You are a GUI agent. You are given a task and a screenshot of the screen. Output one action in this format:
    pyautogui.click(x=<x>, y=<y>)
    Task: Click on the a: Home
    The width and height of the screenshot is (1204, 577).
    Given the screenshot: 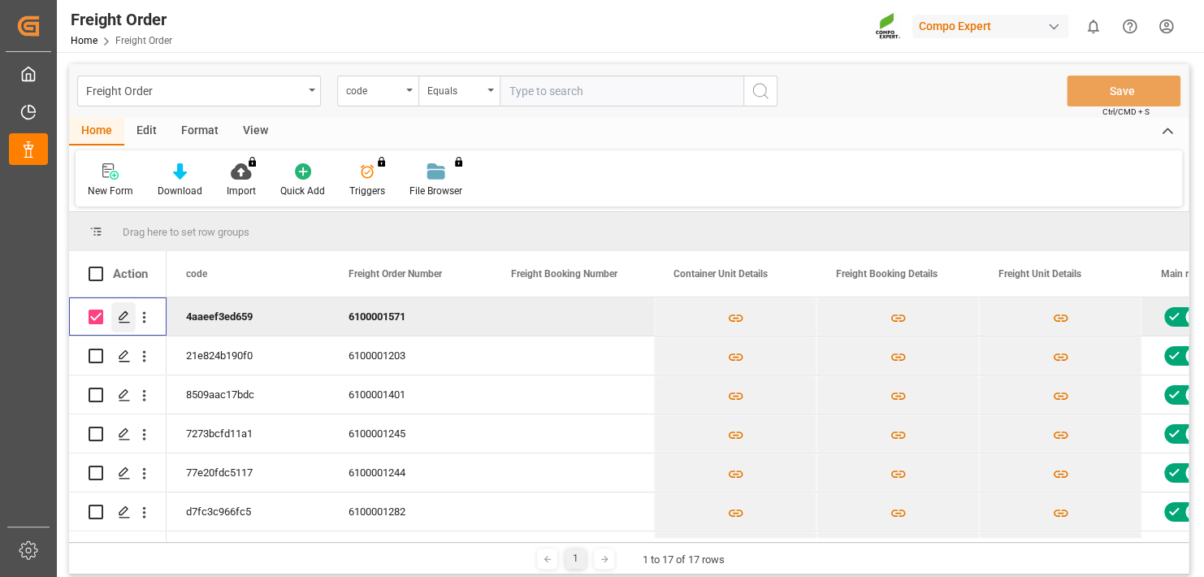 What is the action you would take?
    pyautogui.click(x=84, y=41)
    